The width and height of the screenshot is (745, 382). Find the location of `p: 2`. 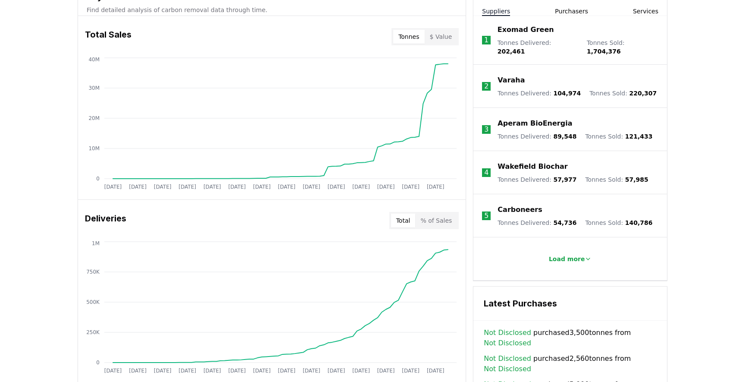

p: 2 is located at coordinates (487, 86).